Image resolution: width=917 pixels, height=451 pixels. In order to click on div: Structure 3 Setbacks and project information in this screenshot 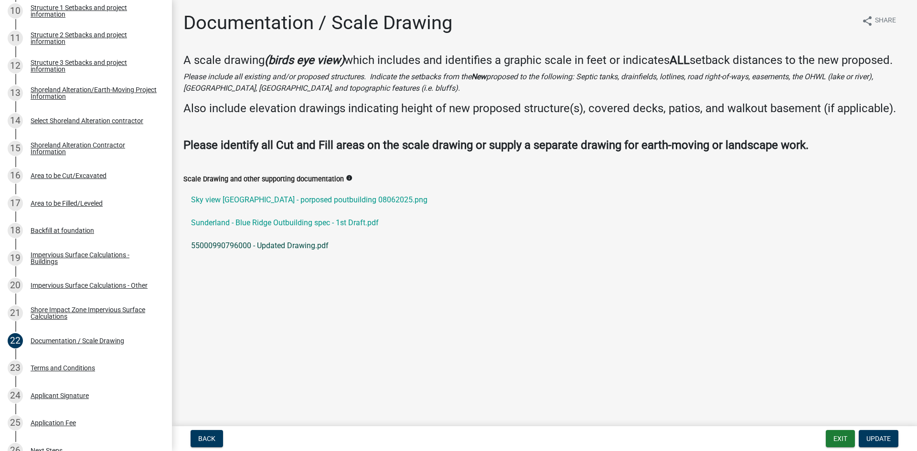, I will do `click(94, 66)`.